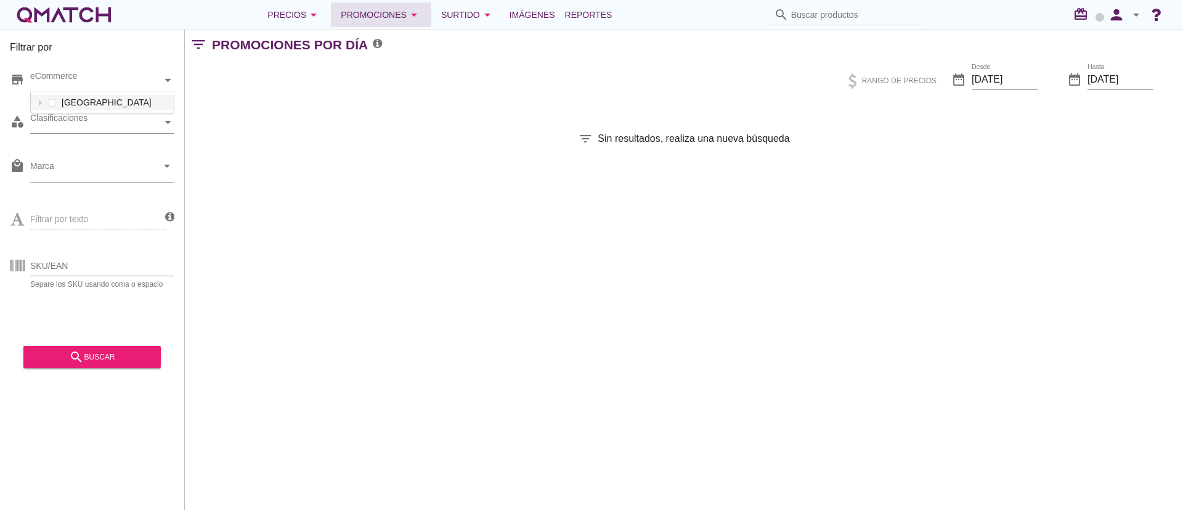 This screenshot has height=510, width=1183. What do you see at coordinates (853, 15) in the screenshot?
I see `input: Buscar productos` at bounding box center [853, 15].